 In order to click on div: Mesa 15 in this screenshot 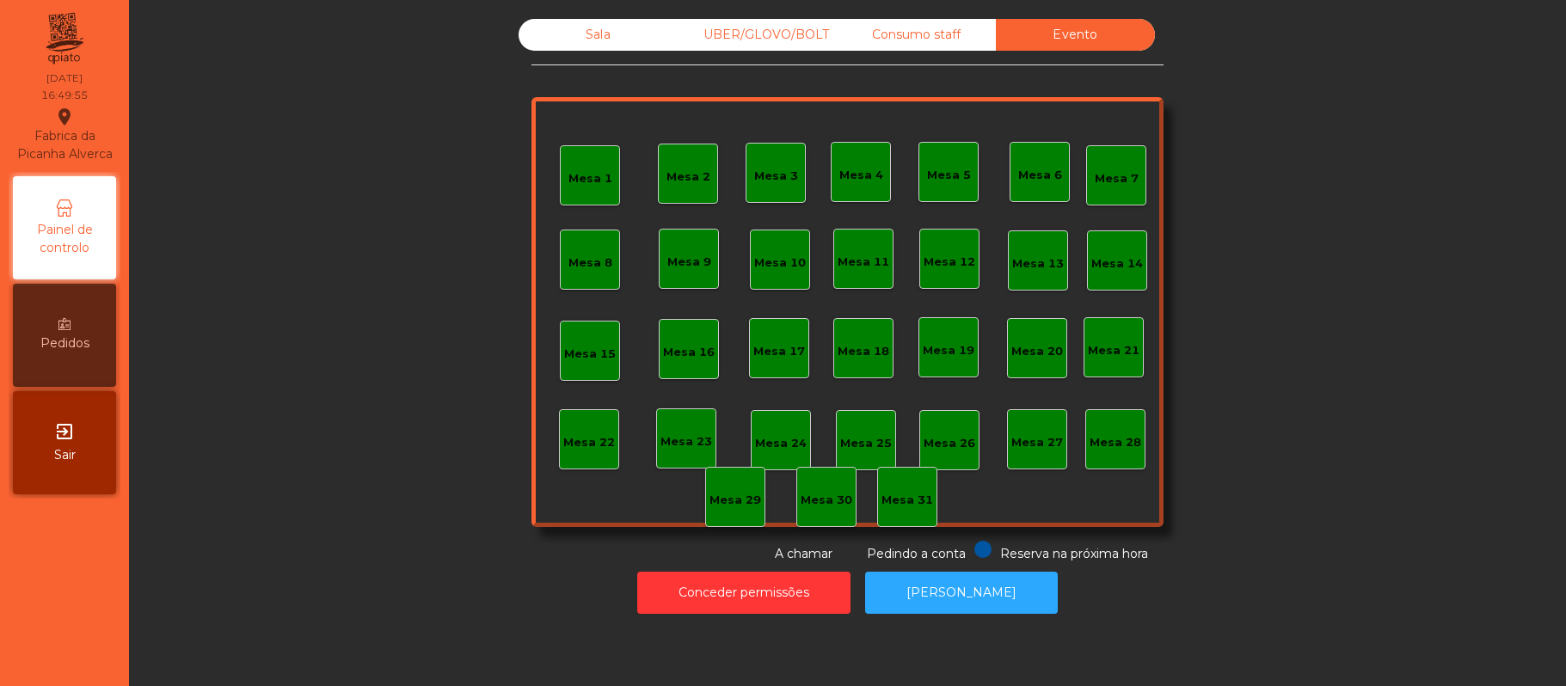, I will do `click(590, 354)`.